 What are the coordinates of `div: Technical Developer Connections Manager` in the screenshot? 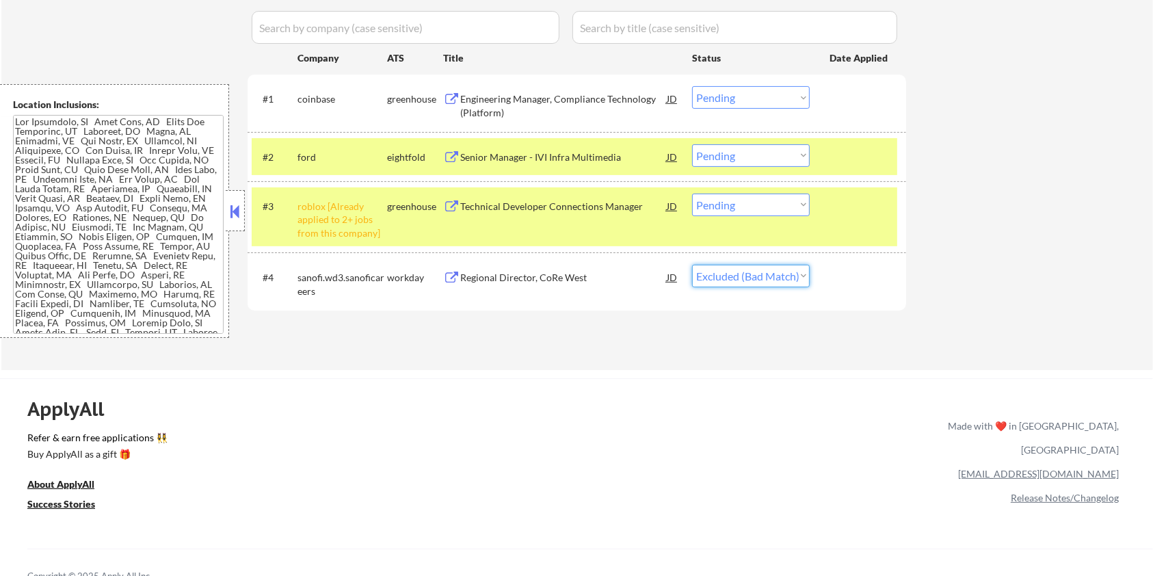 It's located at (564, 207).